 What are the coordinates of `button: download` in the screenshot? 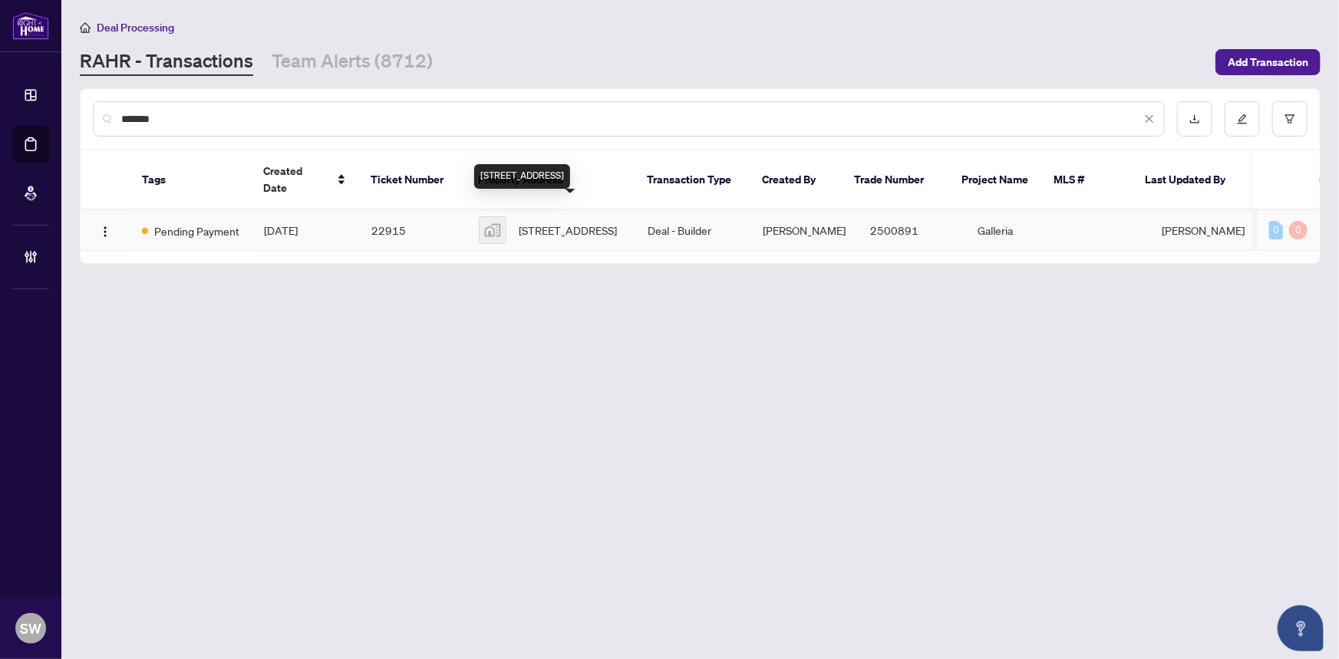 It's located at (1195, 119).